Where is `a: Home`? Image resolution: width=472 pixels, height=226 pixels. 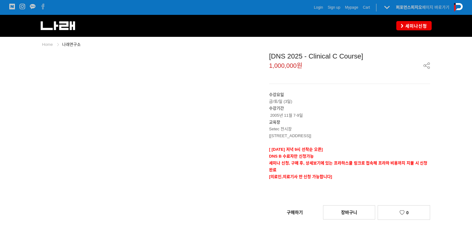
a: Home is located at coordinates (47, 44).